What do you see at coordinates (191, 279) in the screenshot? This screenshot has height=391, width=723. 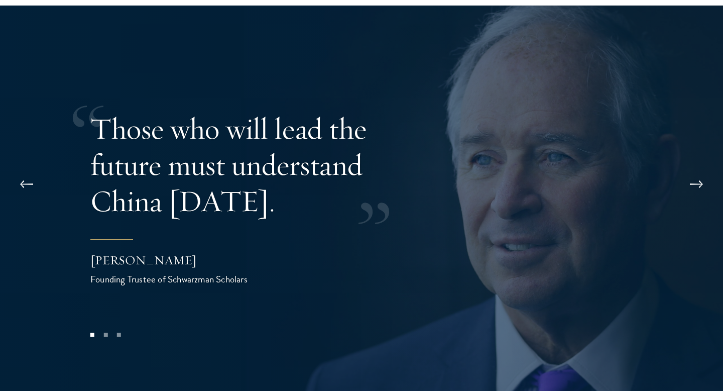 I see `div: Founding Trustee of Schwarzman Scholars` at bounding box center [191, 279].